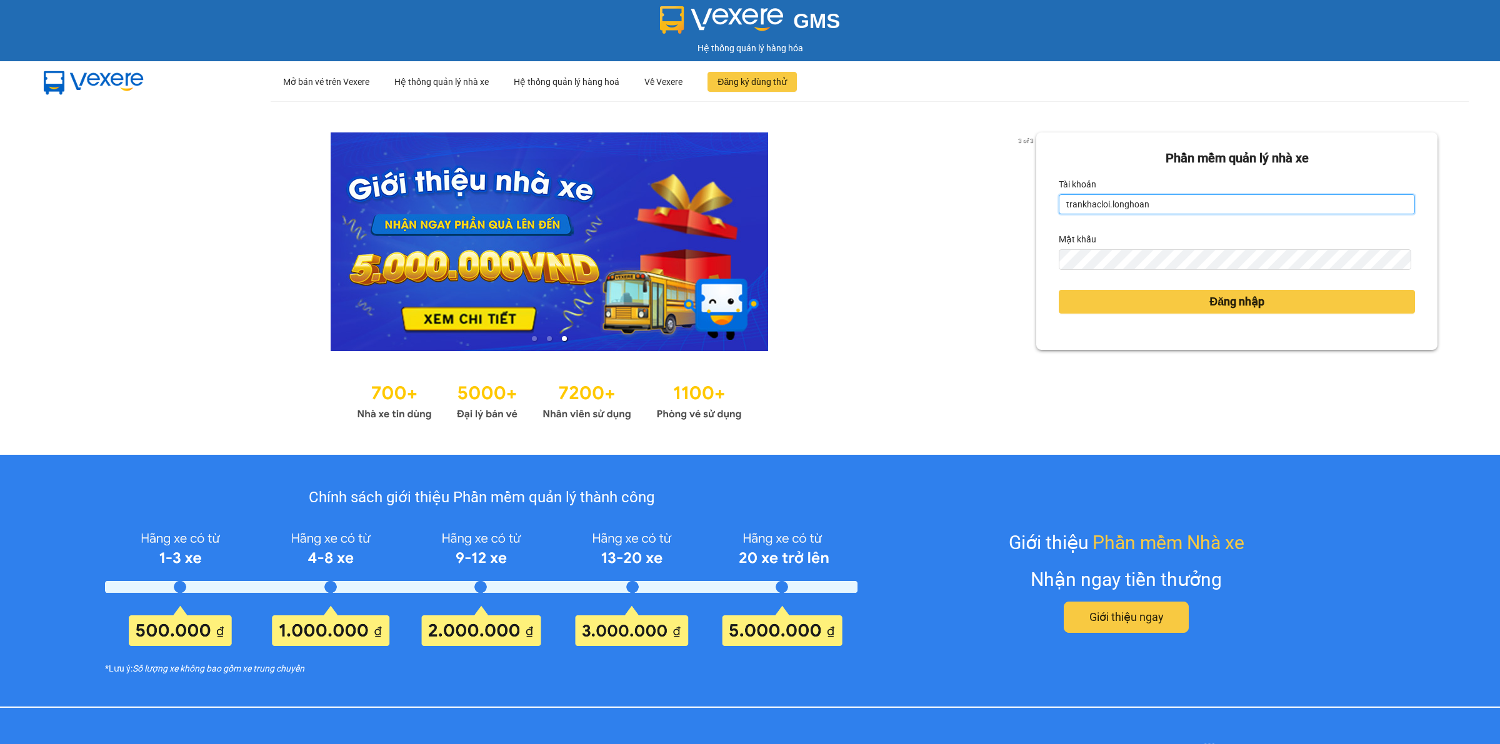 The width and height of the screenshot is (1500, 744). Describe the element at coordinates (1237, 204) in the screenshot. I see `input: Tài khoản` at that location.